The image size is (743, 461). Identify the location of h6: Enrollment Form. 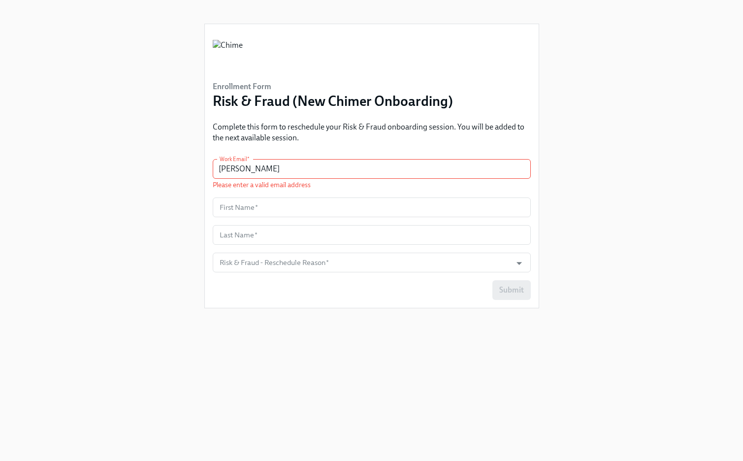
(333, 87).